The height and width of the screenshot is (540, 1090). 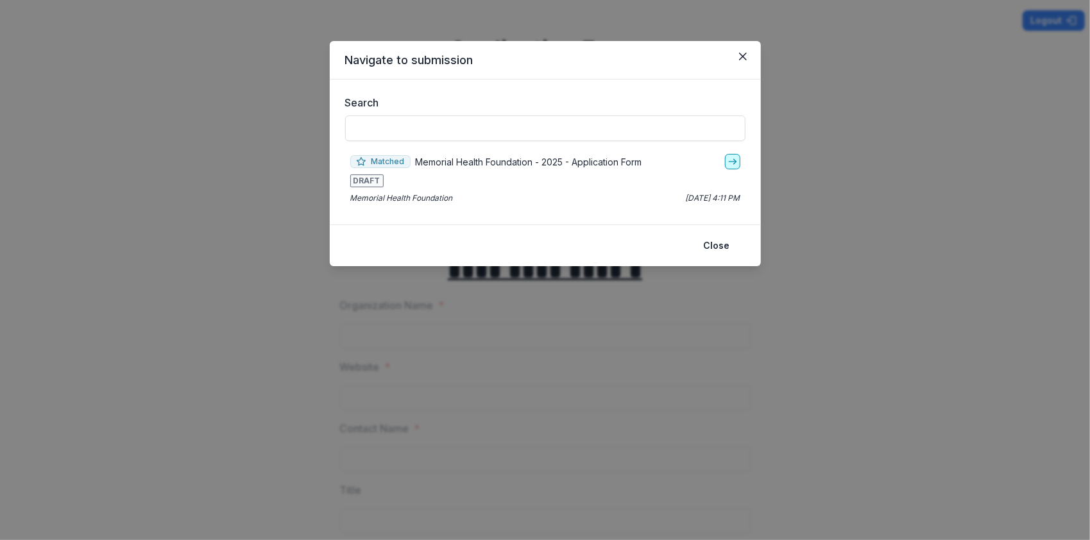 What do you see at coordinates (545, 60) in the screenshot?
I see `header: Navigate to submission` at bounding box center [545, 60].